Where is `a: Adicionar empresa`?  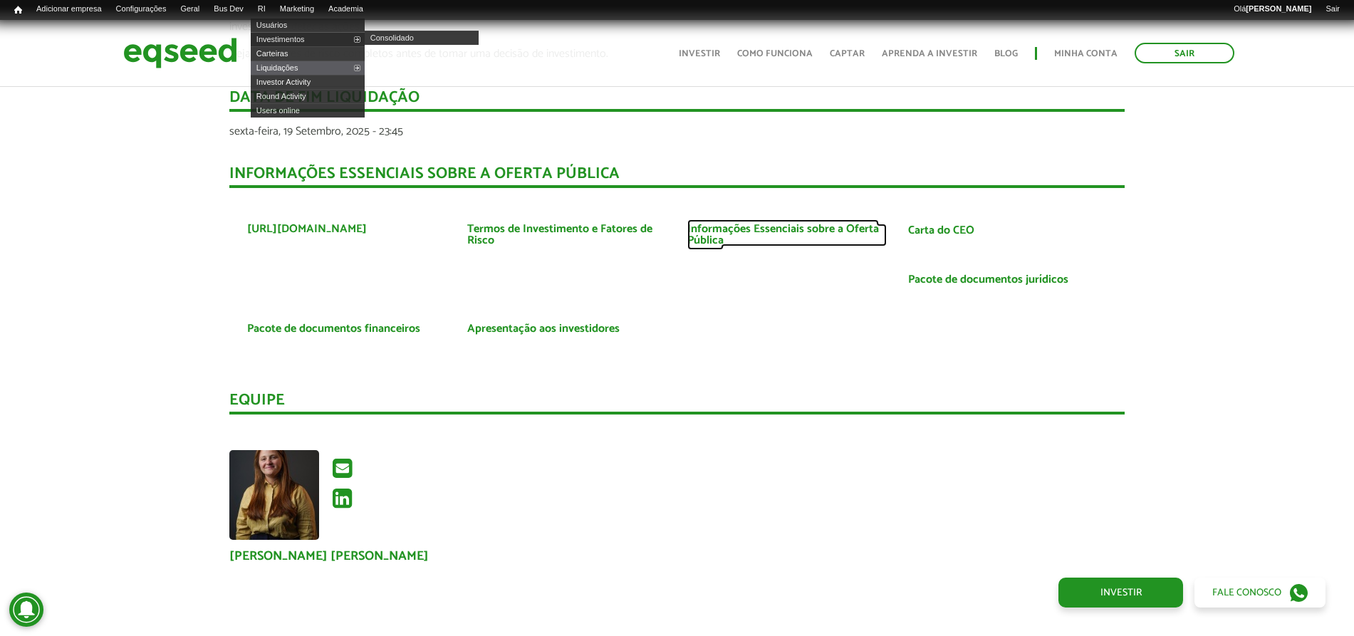
a: Adicionar empresa is located at coordinates (69, 9).